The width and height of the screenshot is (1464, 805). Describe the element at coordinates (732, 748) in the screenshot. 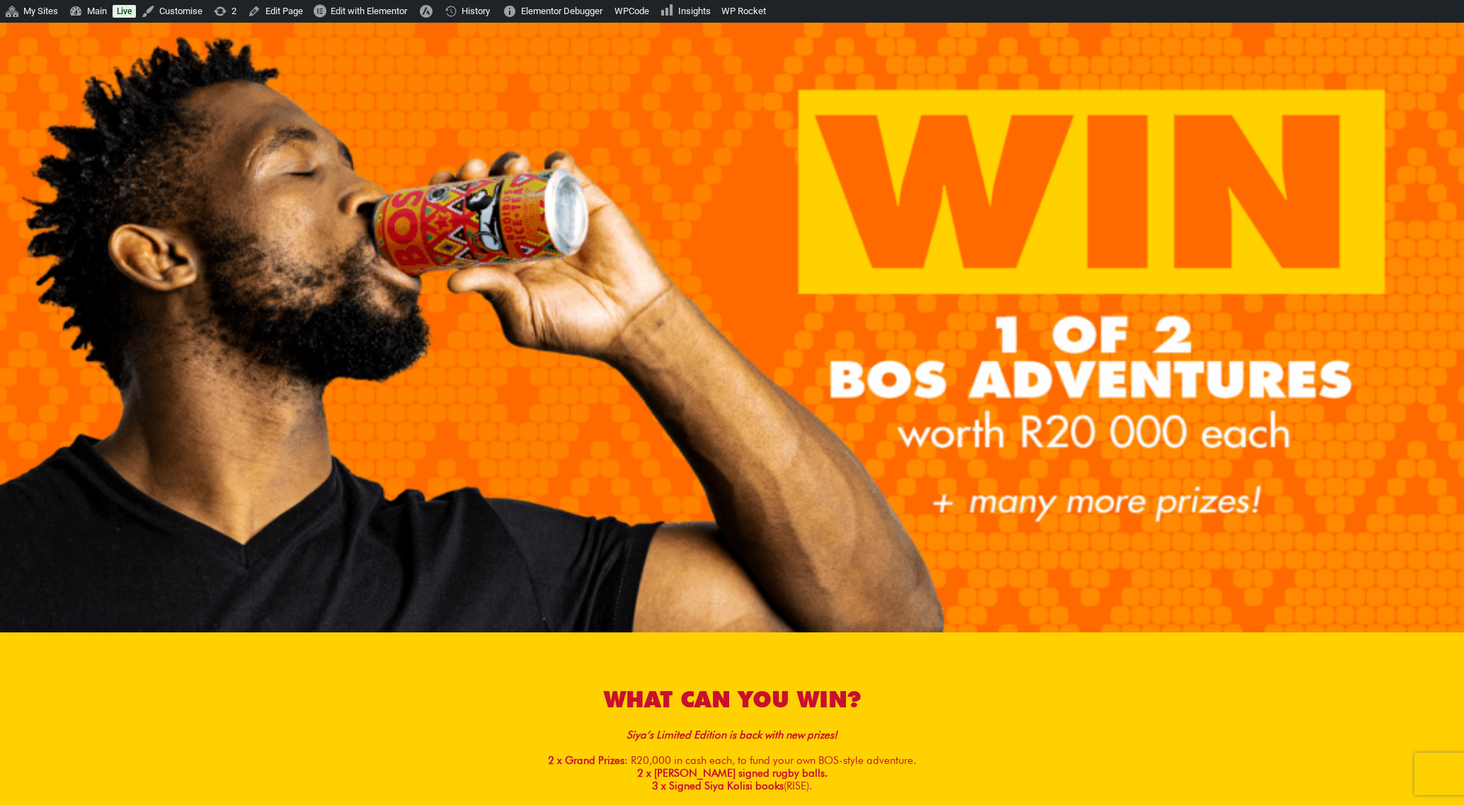

I see `div: : R20,000 in cash each, to fund your own BOS-style adventure.` at that location.